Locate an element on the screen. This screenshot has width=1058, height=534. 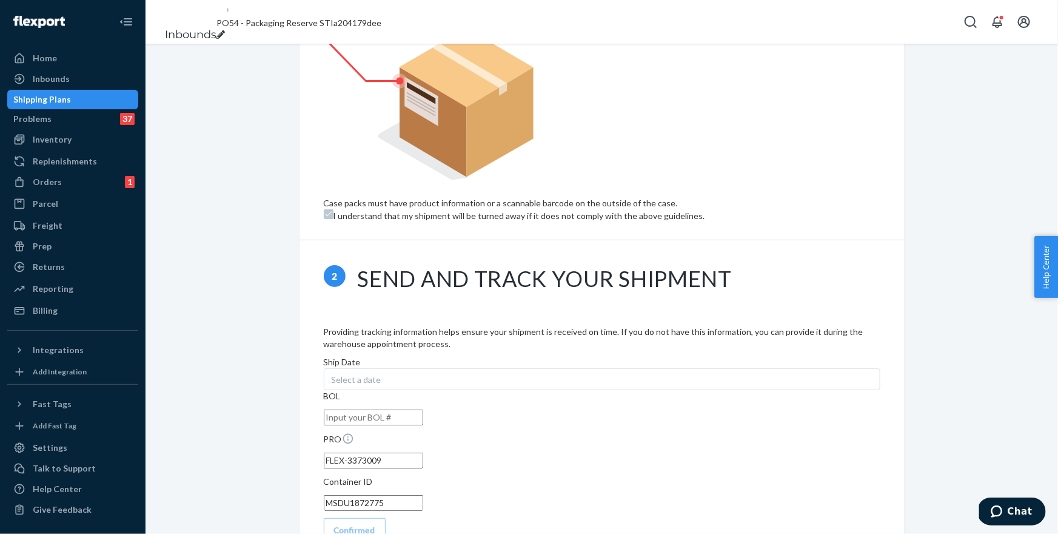
div: Inventory is located at coordinates (52, 139).